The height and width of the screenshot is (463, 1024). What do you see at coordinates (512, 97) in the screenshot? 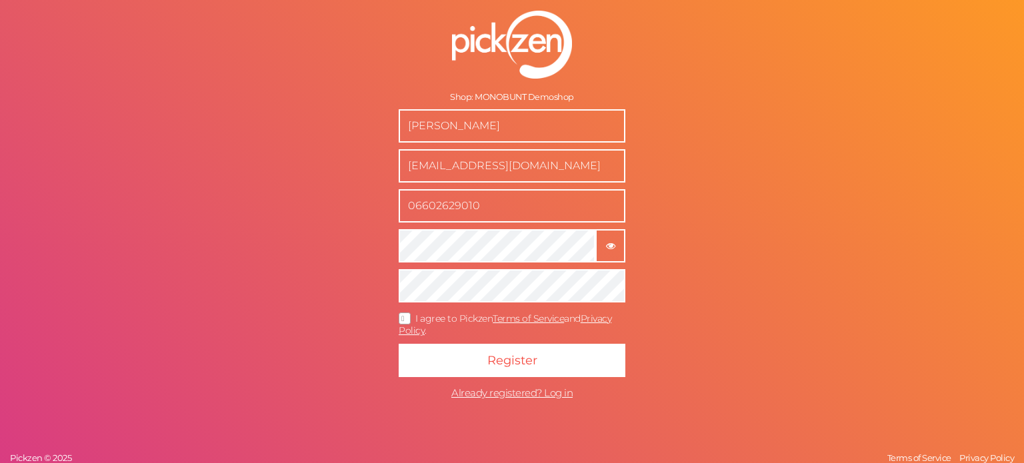
I see `div: Shop: MONOBUNT Demoshop` at bounding box center [512, 97].